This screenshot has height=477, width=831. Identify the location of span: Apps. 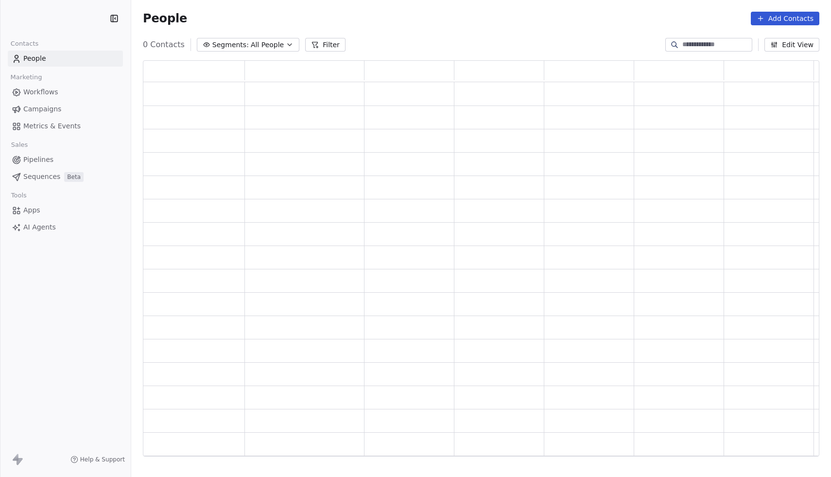
(32, 210).